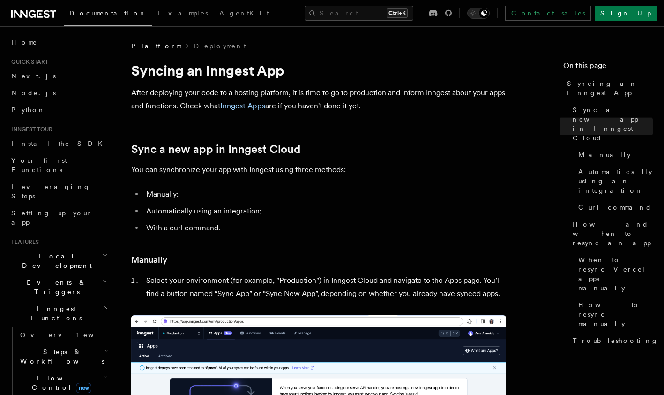 This screenshot has width=664, height=395. What do you see at coordinates (68, 335) in the screenshot?
I see `span: Overview` at bounding box center [68, 335].